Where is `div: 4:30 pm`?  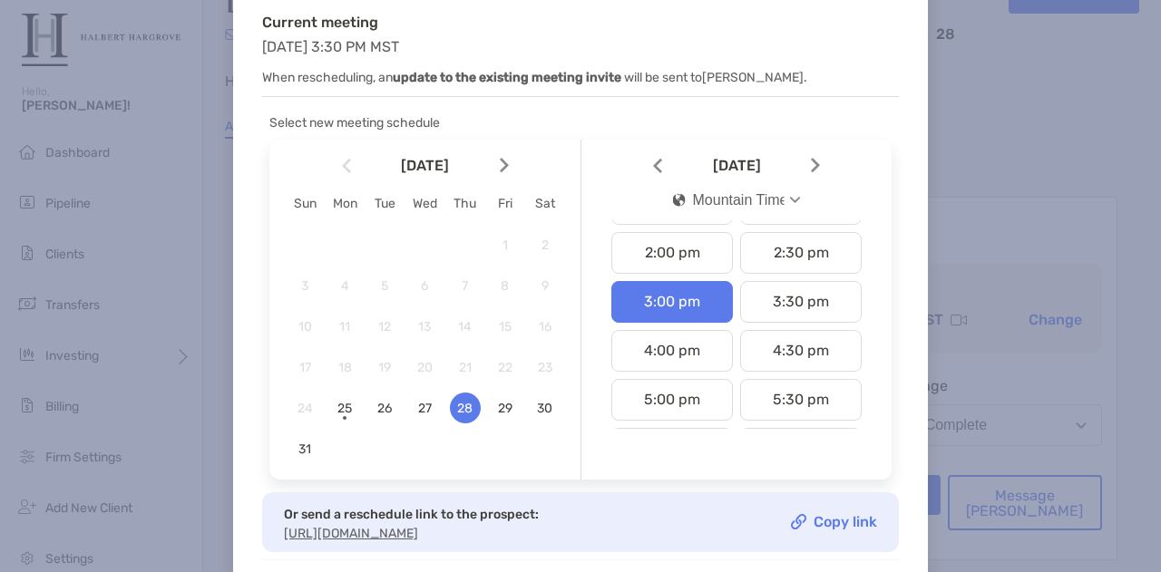
div: 4:30 pm is located at coordinates (801, 351).